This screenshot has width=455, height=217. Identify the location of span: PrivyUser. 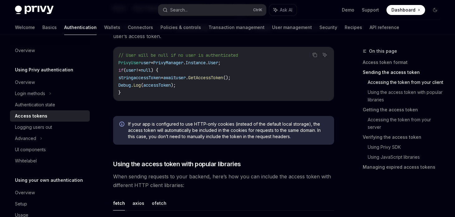
(130, 63).